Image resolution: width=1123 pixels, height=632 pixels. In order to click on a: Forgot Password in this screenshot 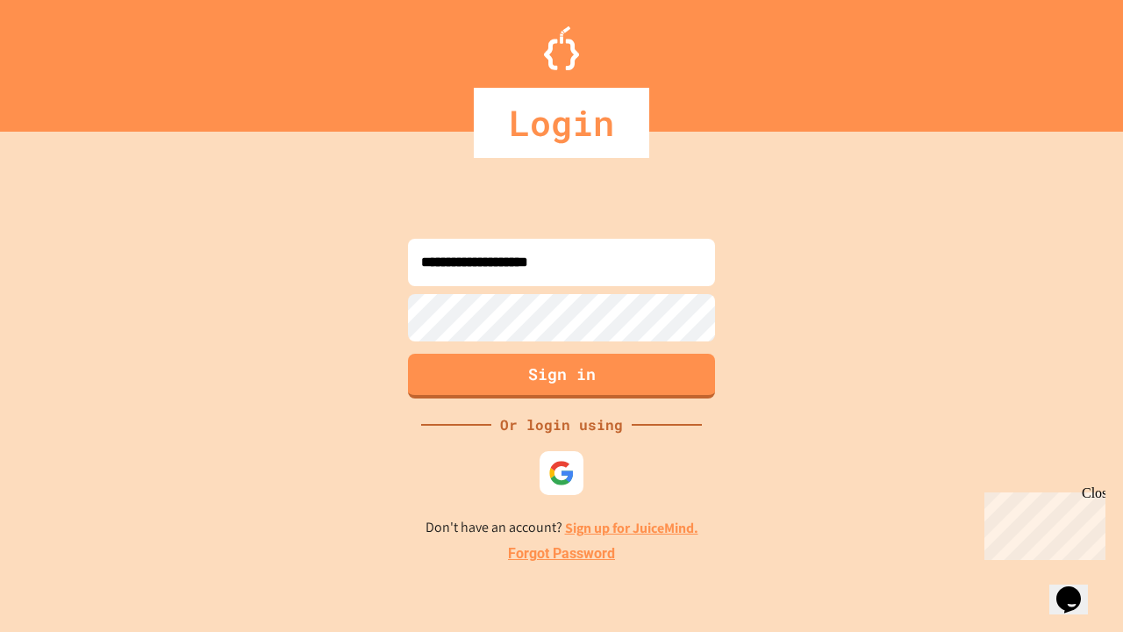, I will do `click(562, 554)`.